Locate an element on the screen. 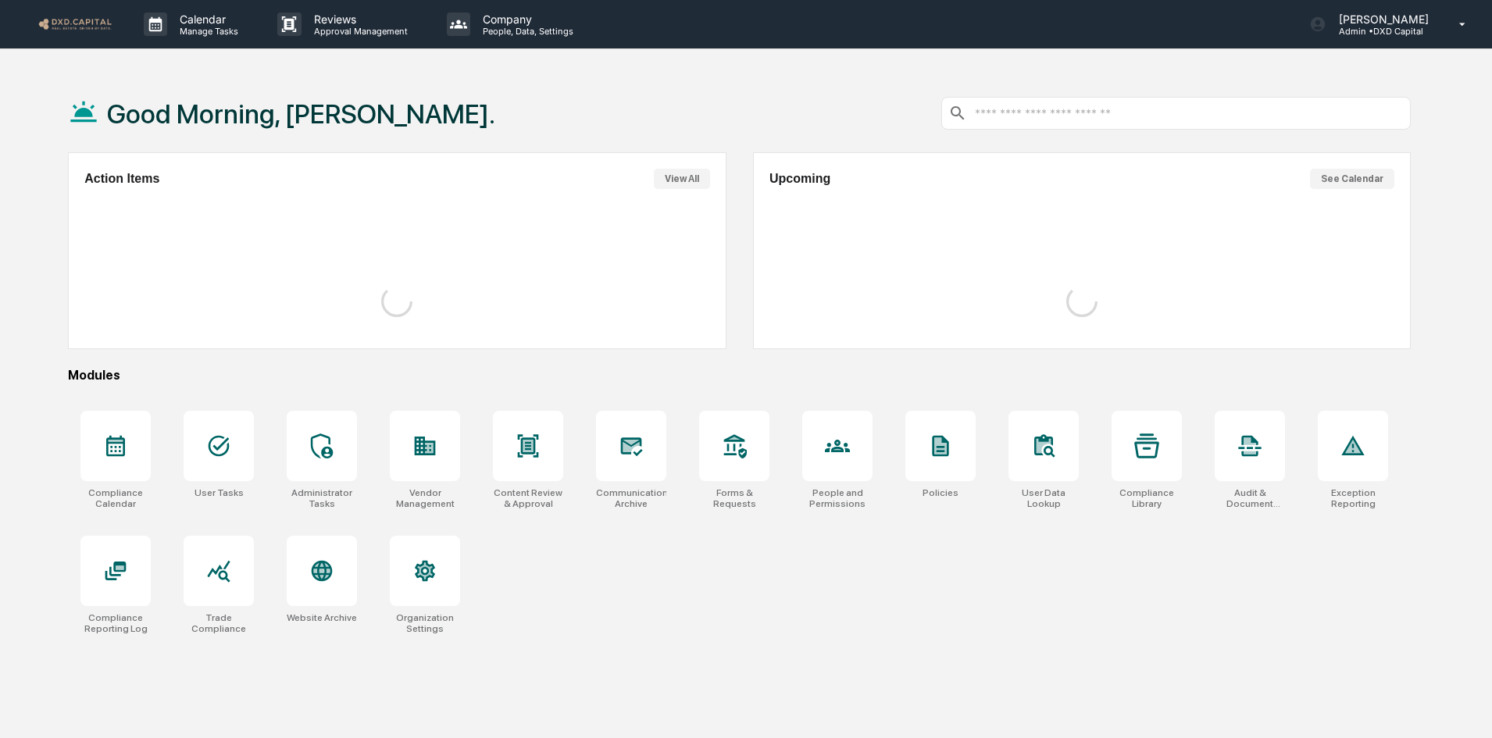  div: Modules is located at coordinates (739, 375).